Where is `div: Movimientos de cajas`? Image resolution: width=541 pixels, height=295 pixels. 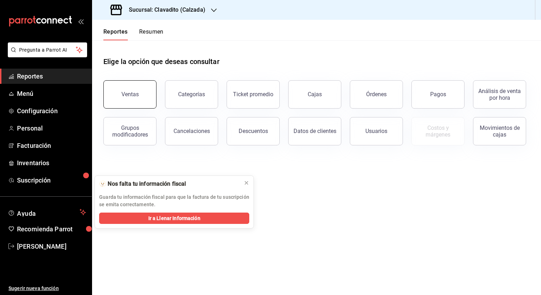
div: Movimientos de cajas is located at coordinates (499, 131).